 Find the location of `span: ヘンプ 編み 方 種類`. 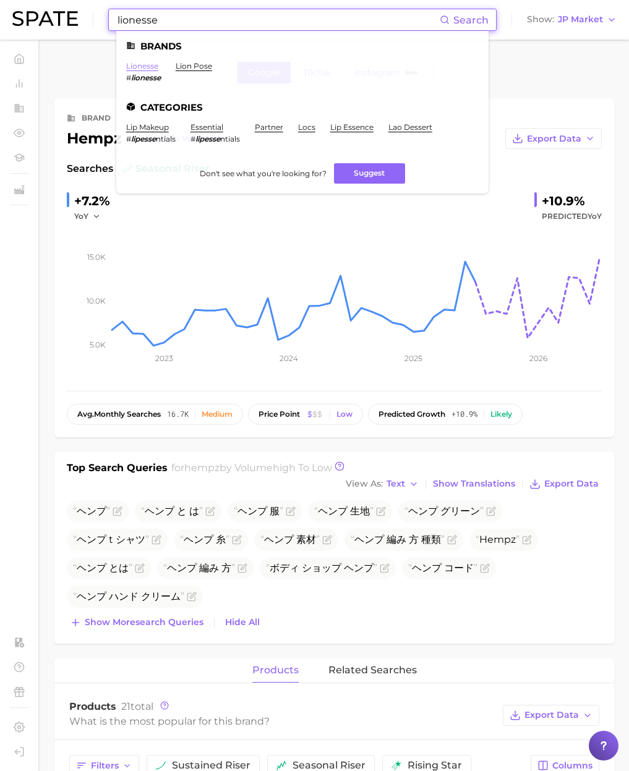

span: ヘンプ 編み 方 種類 is located at coordinates (398, 539).